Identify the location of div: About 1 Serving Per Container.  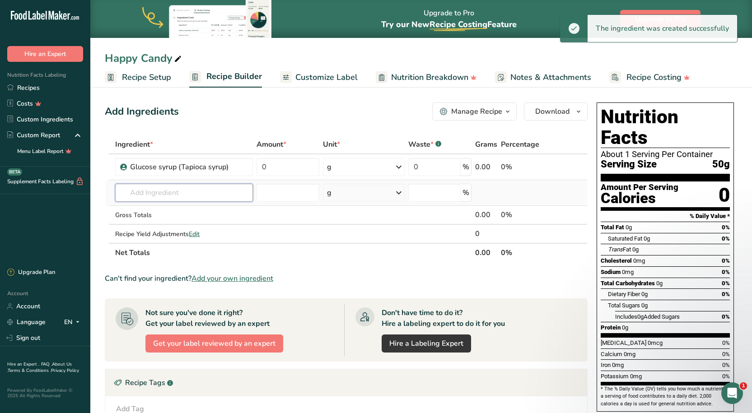
(665, 154).